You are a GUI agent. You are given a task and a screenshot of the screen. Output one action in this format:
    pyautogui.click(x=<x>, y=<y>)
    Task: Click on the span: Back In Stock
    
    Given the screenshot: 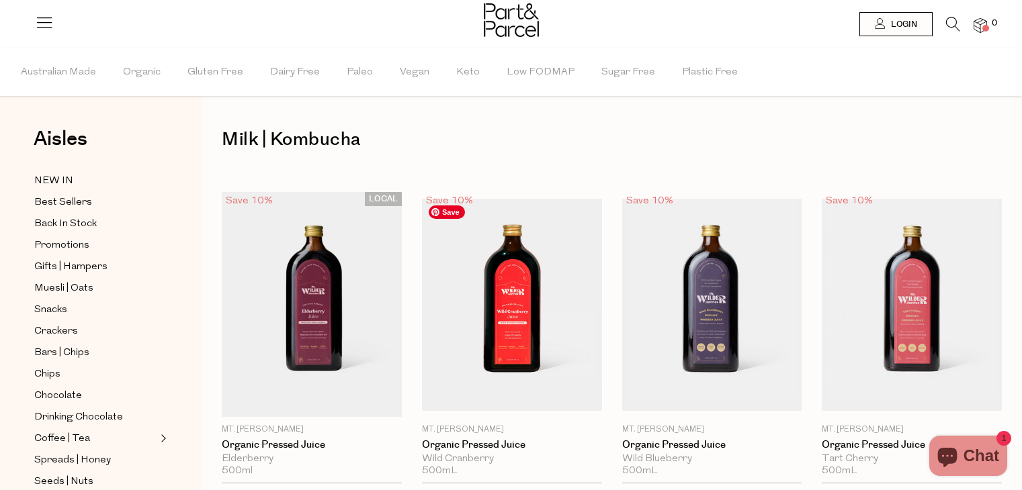 What is the action you would take?
    pyautogui.click(x=65, y=224)
    